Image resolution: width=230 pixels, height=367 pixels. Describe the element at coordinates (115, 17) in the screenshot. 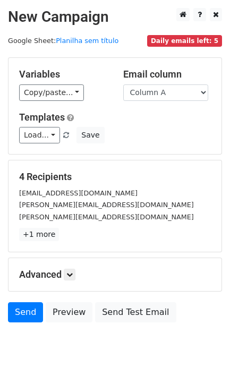

I see `h2: New Campaign` at that location.